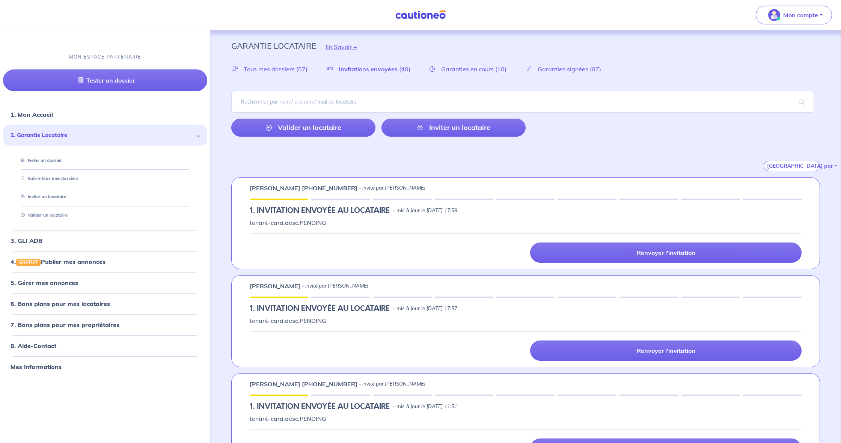  Describe the element at coordinates (26, 241) in the screenshot. I see `a: 3. GLI ADB` at that location.